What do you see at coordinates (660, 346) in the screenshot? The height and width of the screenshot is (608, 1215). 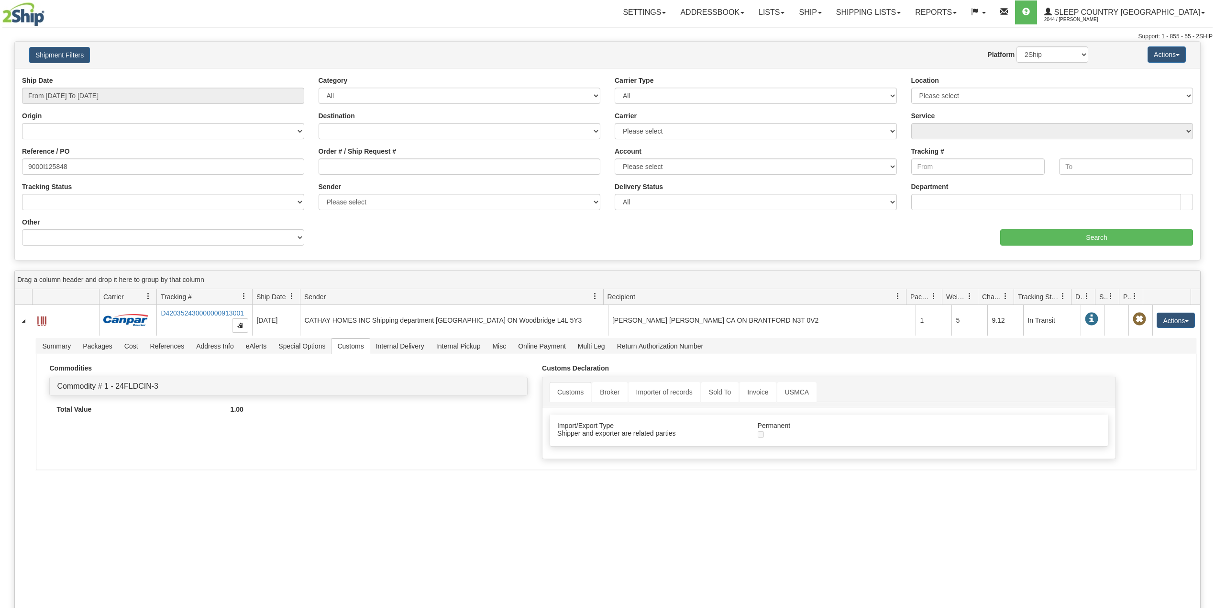 I see `span: Return Authorization Number` at bounding box center [660, 346].